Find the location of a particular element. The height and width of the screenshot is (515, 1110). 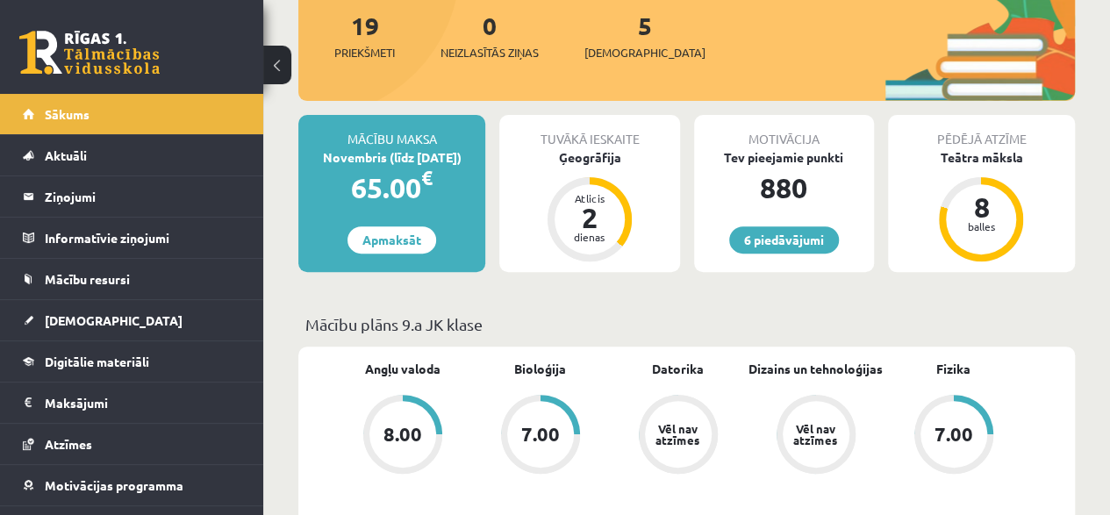

a: Motivācijas programma is located at coordinates (132, 485).